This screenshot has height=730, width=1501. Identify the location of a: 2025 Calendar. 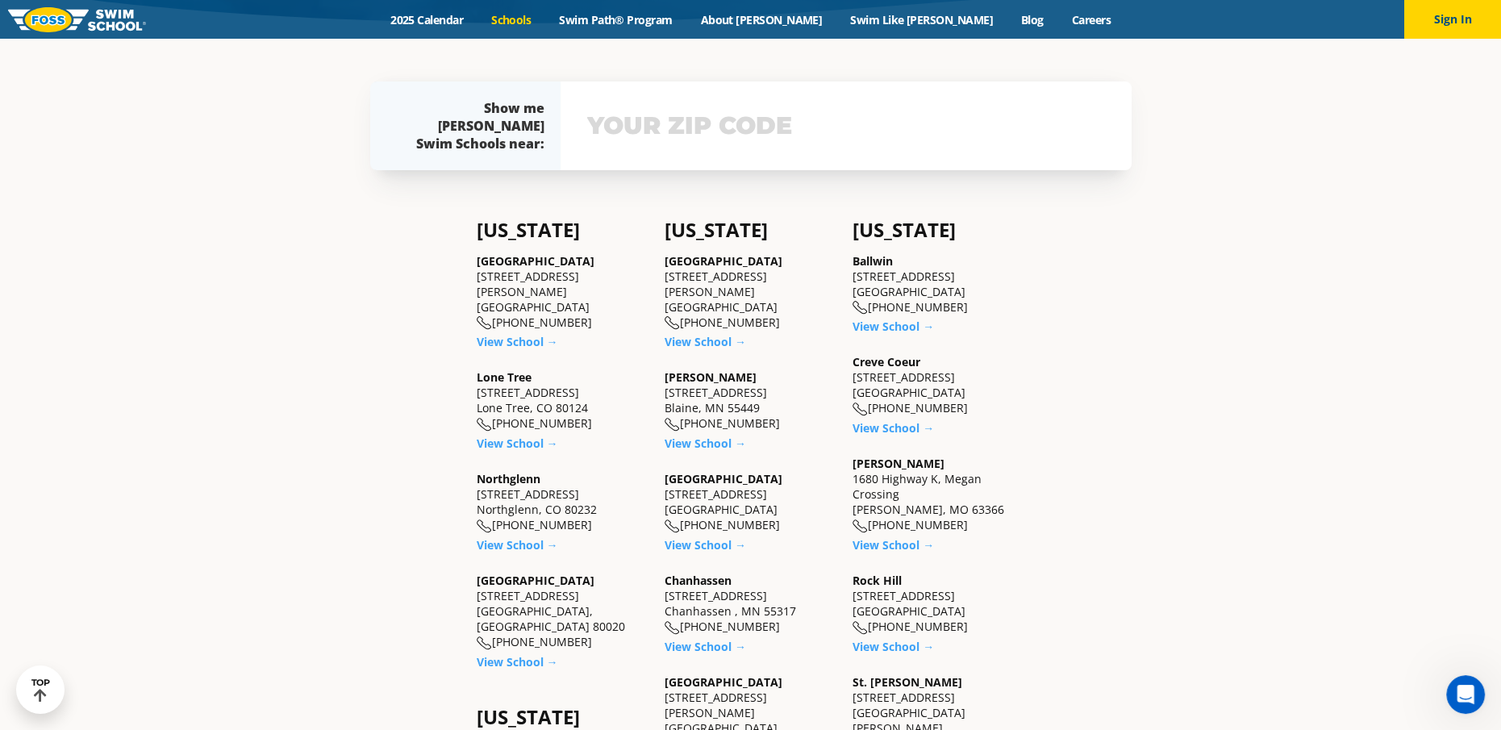
(427, 19).